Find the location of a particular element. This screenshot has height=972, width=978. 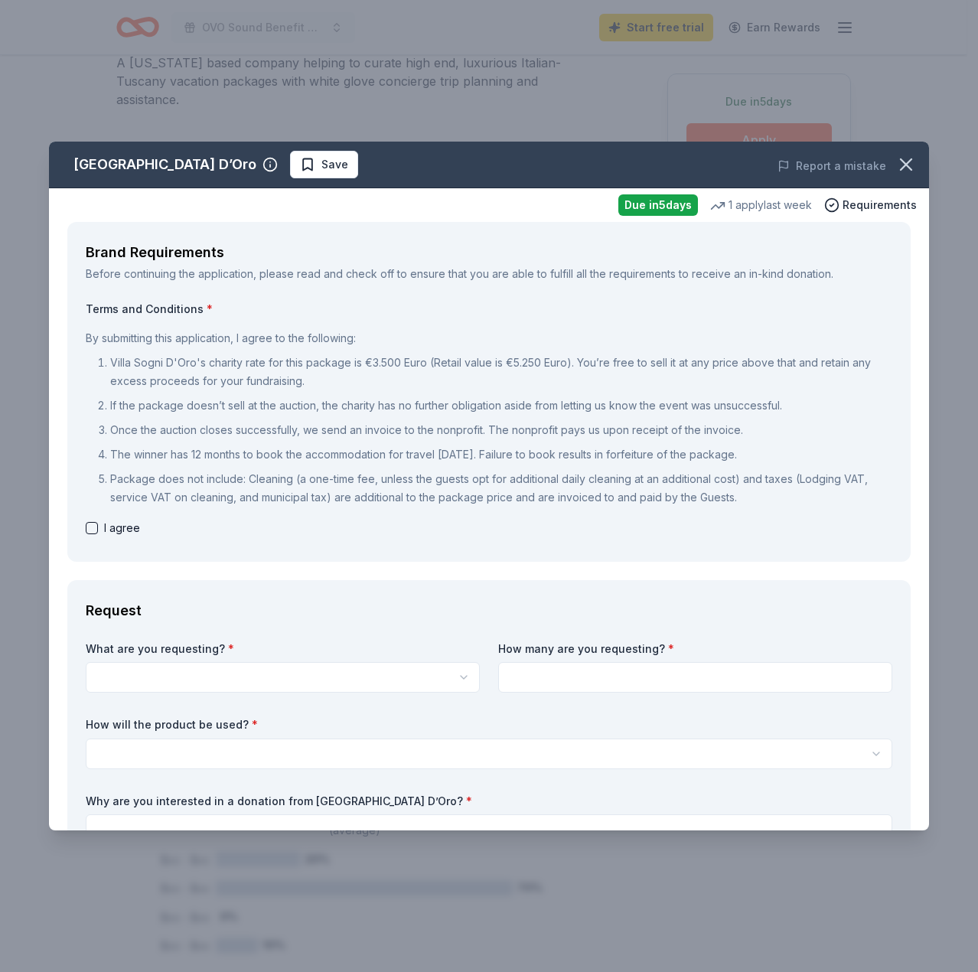

button: Save is located at coordinates (324, 165).